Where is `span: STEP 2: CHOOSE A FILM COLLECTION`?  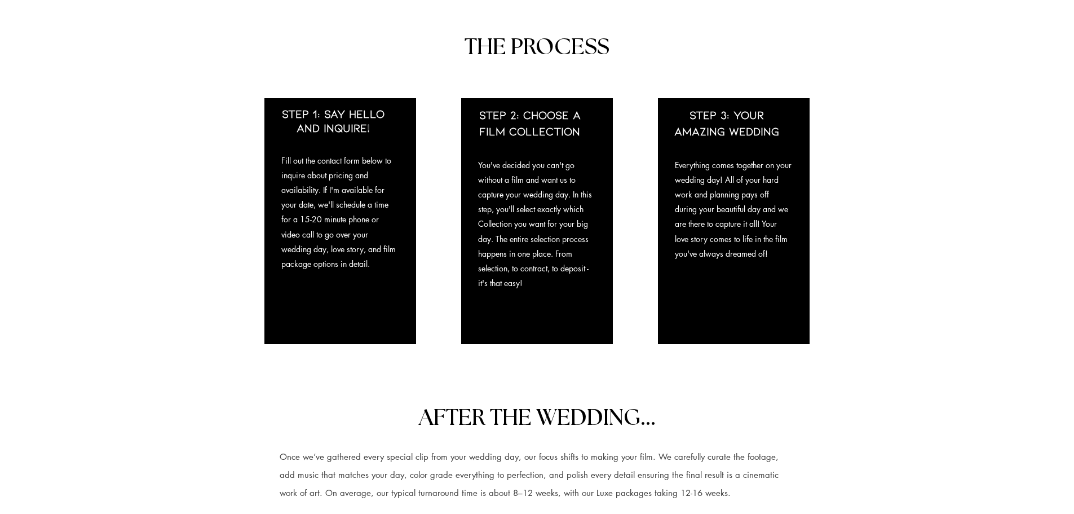 span: STEP 2: CHOOSE A FILM COLLECTION is located at coordinates (530, 122).